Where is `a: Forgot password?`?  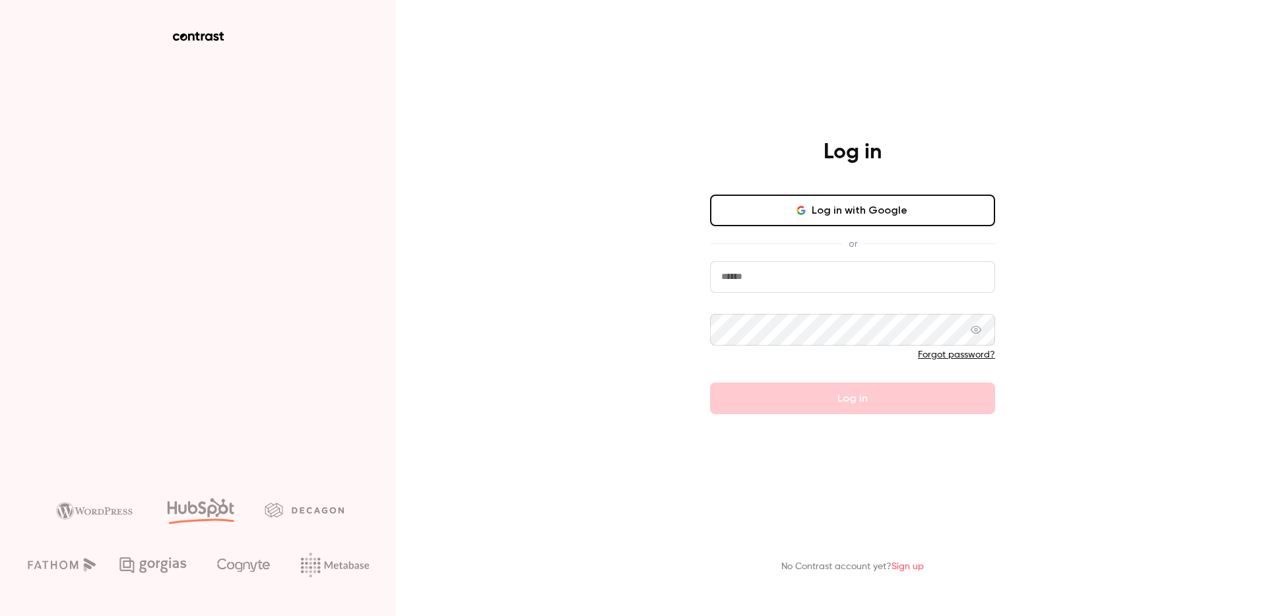 a: Forgot password? is located at coordinates (956, 355).